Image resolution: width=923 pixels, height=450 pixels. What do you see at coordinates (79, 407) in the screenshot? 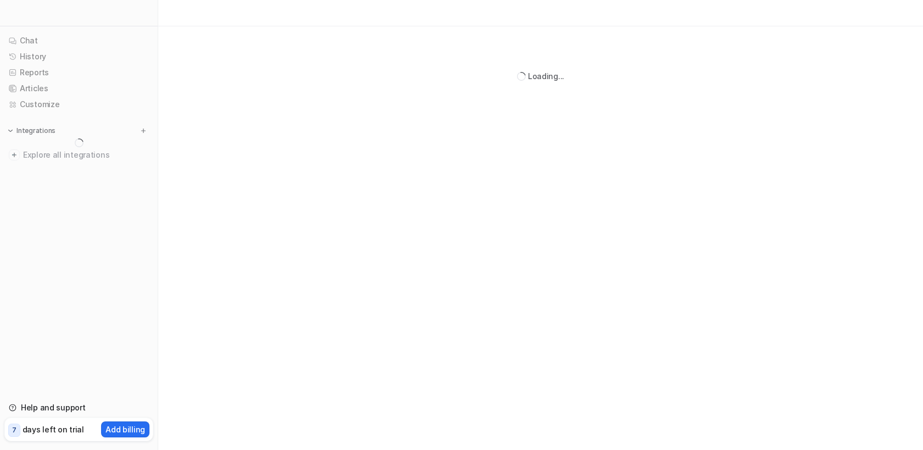
I see `a: Help and support` at bounding box center [79, 407].